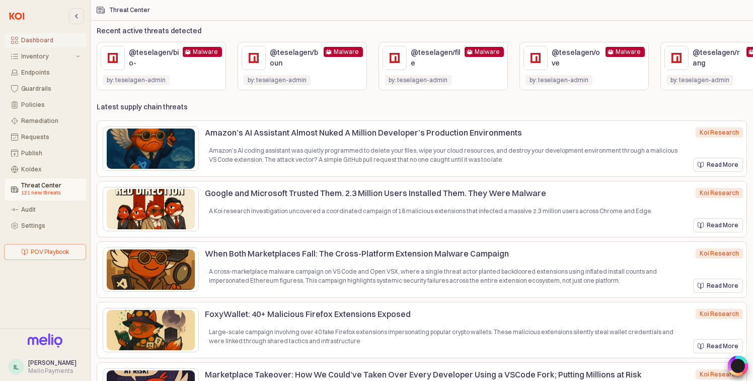  Describe the element at coordinates (50, 169) in the screenshot. I see `div: Koidex` at that location.